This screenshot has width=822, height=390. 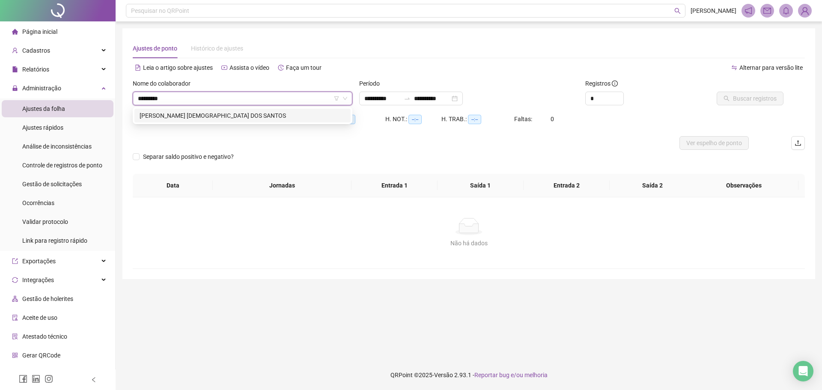 What do you see at coordinates (55, 241) in the screenshot?
I see `span: Link para registro rápido` at bounding box center [55, 241].